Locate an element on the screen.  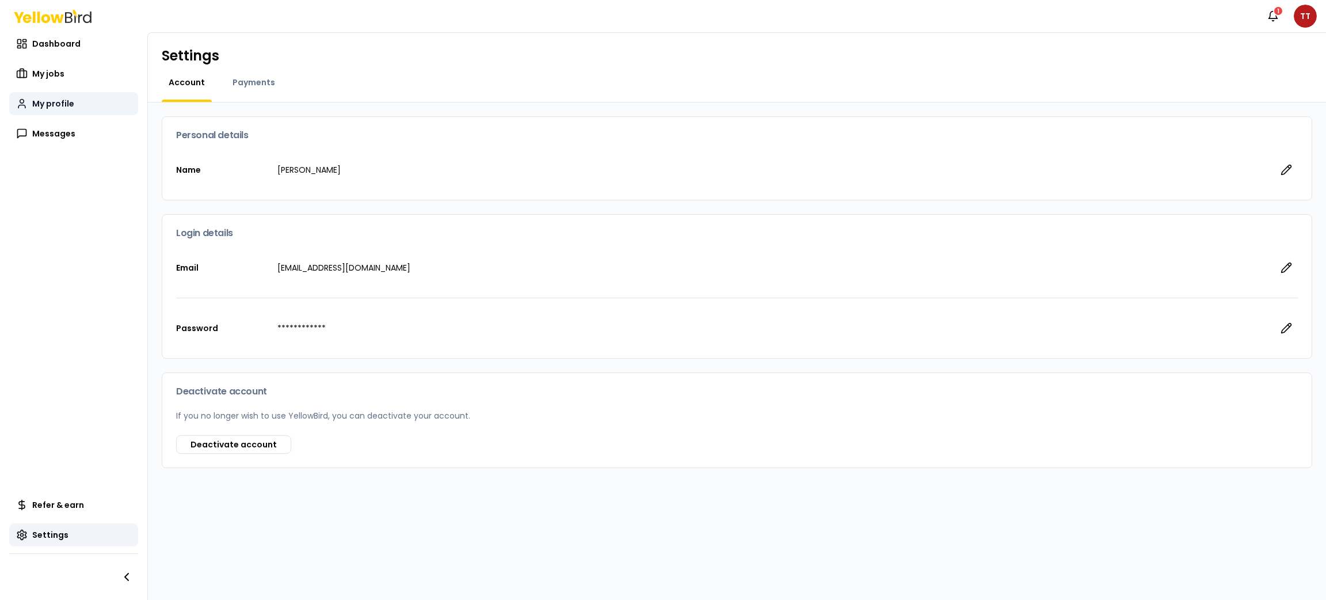
span: Messages is located at coordinates (54, 134).